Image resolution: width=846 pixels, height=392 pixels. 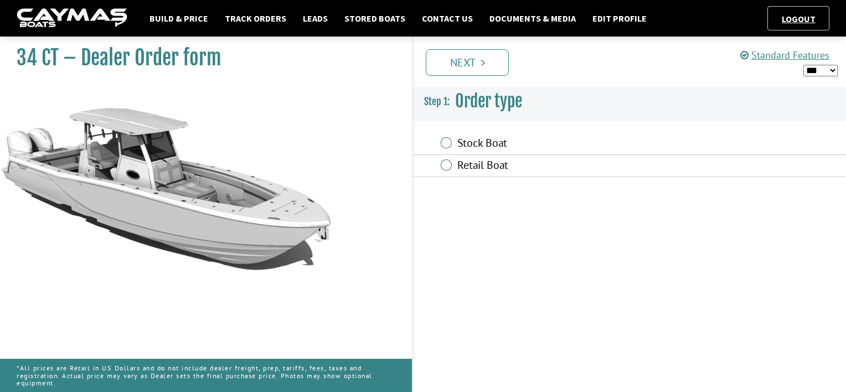 What do you see at coordinates (634, 61) in the screenshot?
I see `ul: Pagination` at bounding box center [634, 61].